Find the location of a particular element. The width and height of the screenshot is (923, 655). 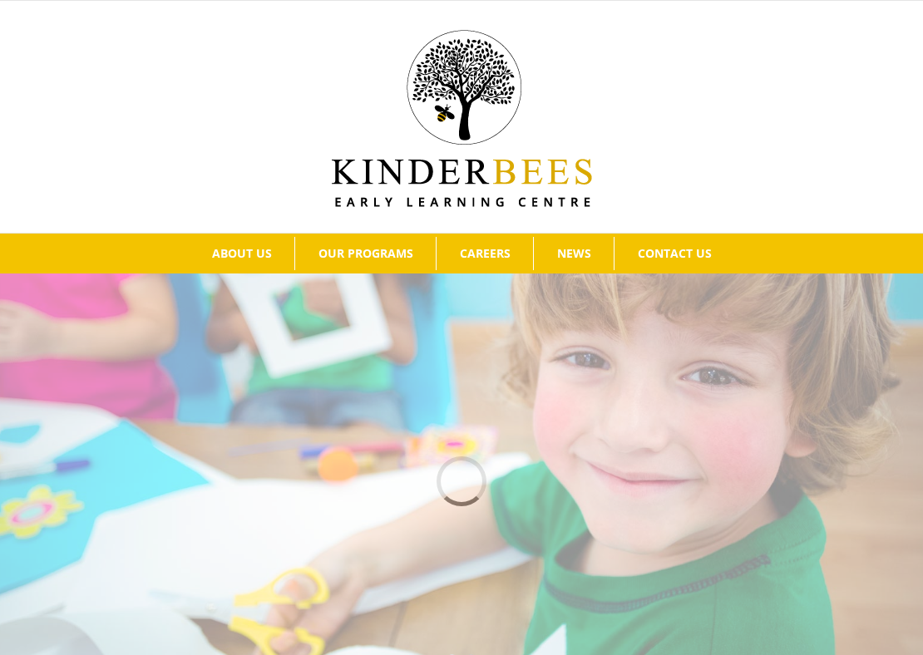

img: Kinder Bees Logo is located at coordinates (461, 118).